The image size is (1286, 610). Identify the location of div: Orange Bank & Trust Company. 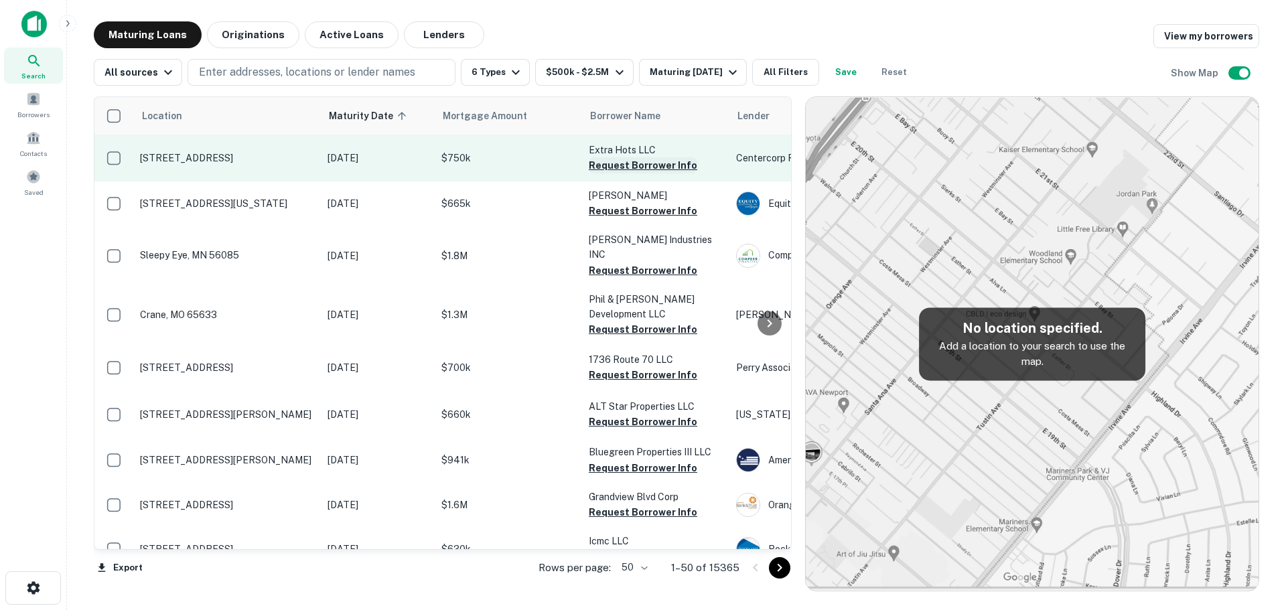
(836, 505).